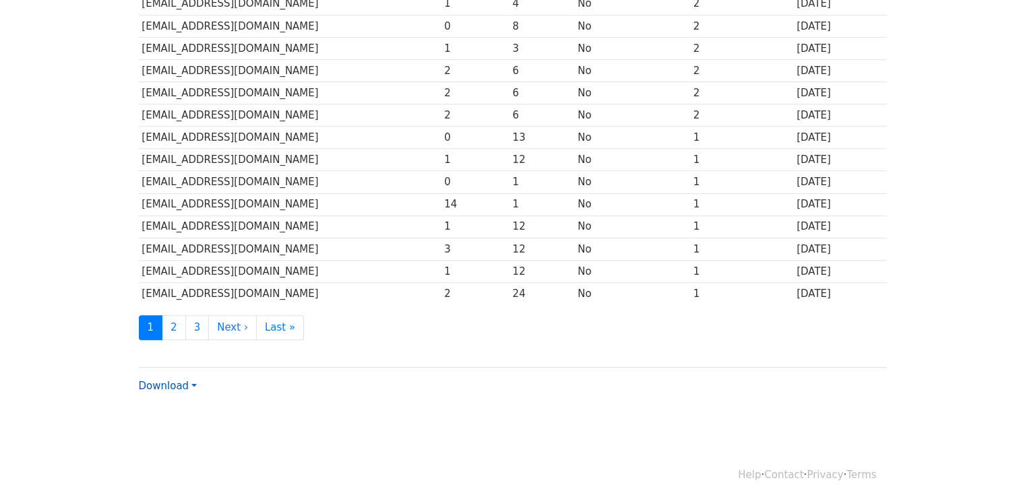 The image size is (1025, 497). I want to click on a: Next ›, so click(233, 328).